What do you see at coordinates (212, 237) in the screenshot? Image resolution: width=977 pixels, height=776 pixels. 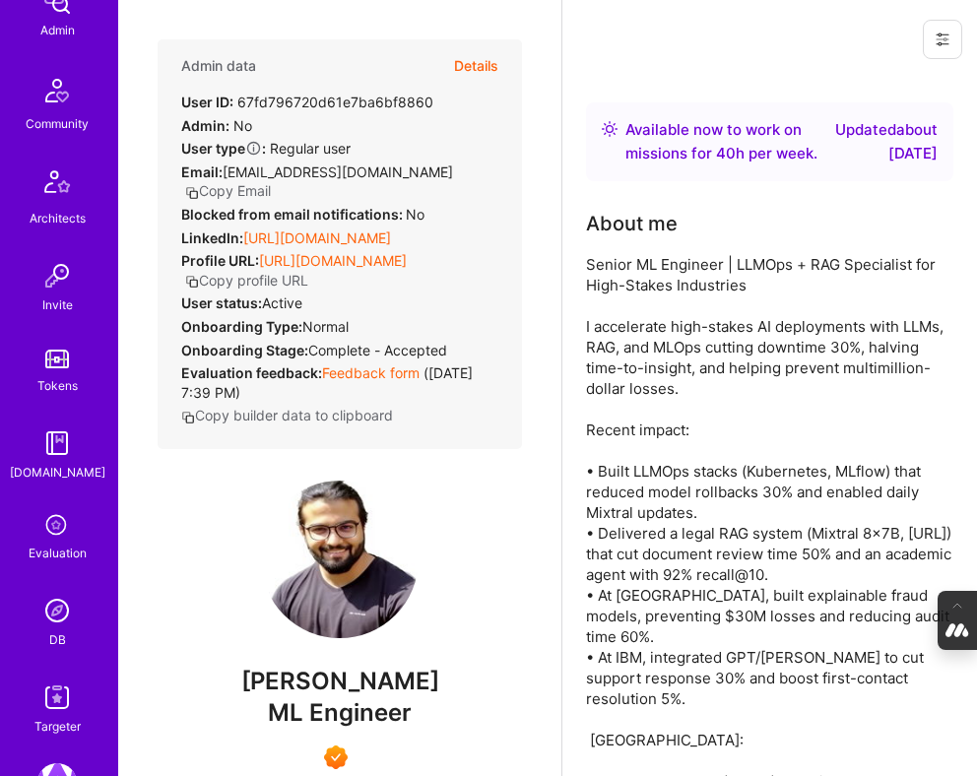 I see `strong: LinkedIn:` at bounding box center [212, 237].